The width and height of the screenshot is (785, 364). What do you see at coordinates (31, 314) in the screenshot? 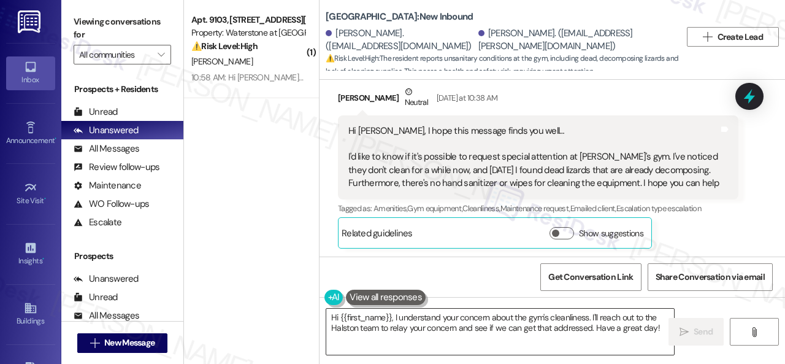
I see `a: Buildings` at bounding box center [31, 314].